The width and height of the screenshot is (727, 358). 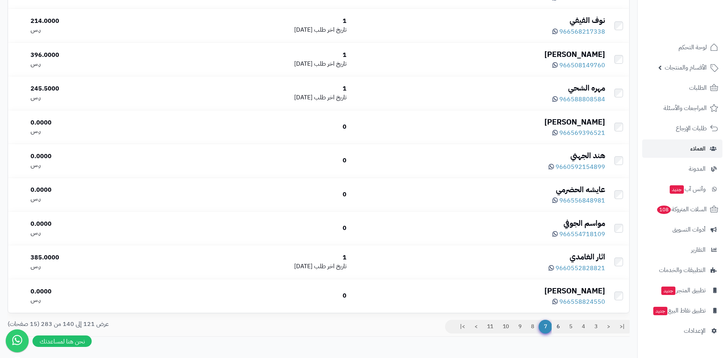 What do you see at coordinates (479, 88) in the screenshot?
I see `div: مهره الشحي` at bounding box center [479, 88].